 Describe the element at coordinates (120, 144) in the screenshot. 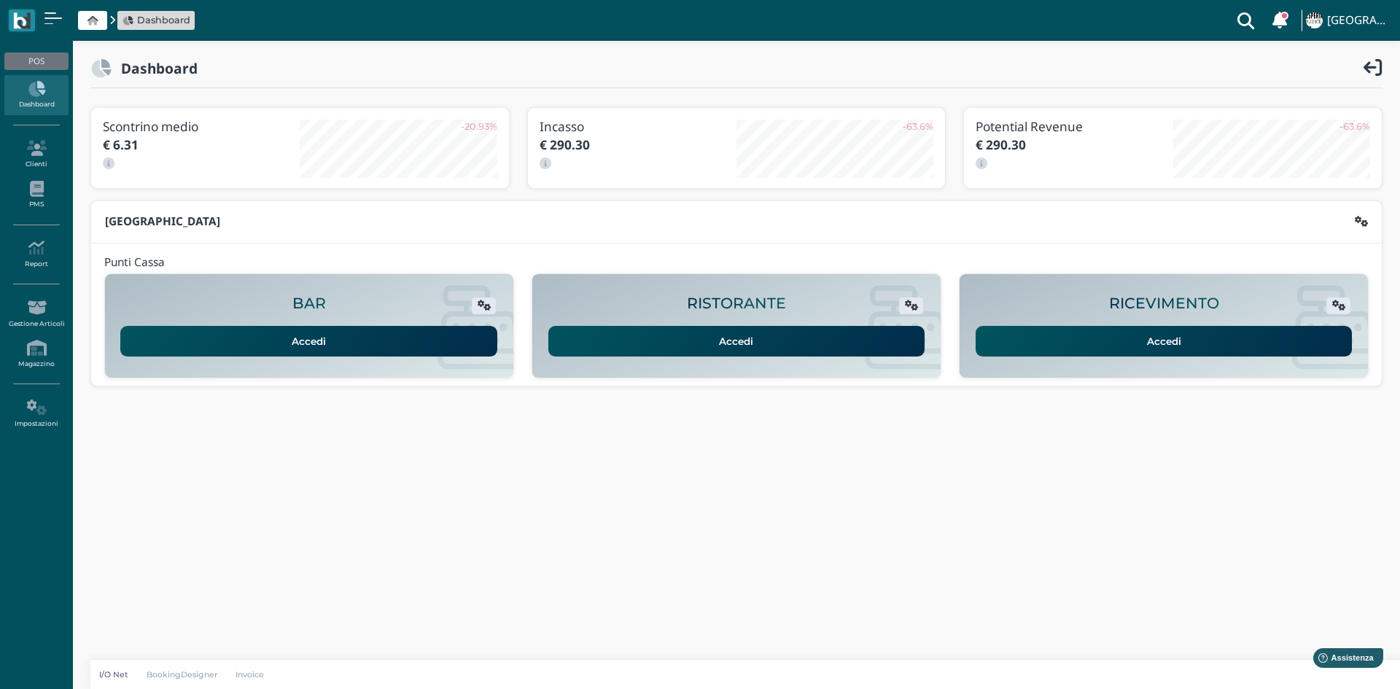

I see `b: € 6.31` at that location.